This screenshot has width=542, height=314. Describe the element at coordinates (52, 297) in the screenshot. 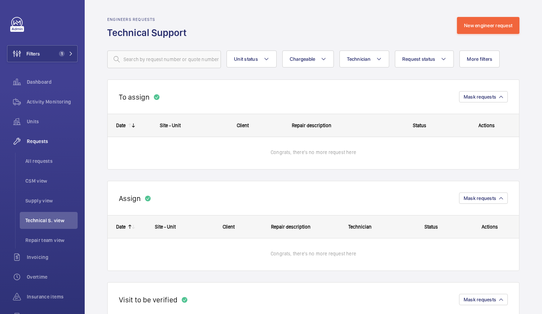

I see `span: Insurance items` at that location.